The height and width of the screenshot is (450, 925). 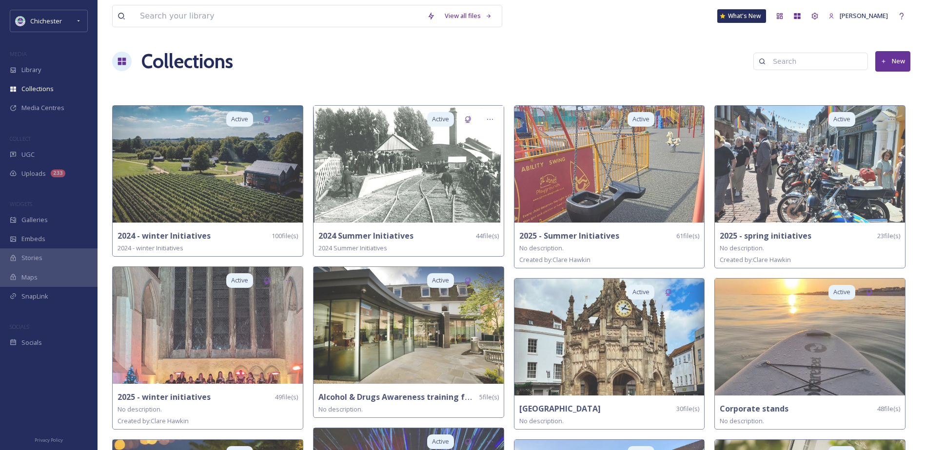 I want to click on h1: Collections, so click(x=187, y=61).